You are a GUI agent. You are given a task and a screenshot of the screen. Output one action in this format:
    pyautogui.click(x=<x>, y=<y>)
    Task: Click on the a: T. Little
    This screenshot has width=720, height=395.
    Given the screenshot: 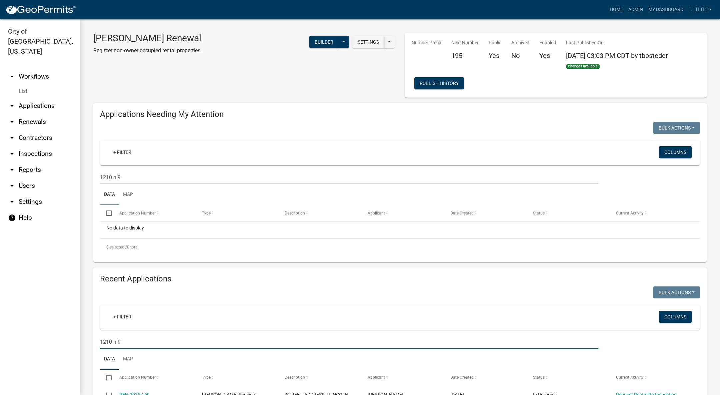 What is the action you would take?
    pyautogui.click(x=700, y=10)
    